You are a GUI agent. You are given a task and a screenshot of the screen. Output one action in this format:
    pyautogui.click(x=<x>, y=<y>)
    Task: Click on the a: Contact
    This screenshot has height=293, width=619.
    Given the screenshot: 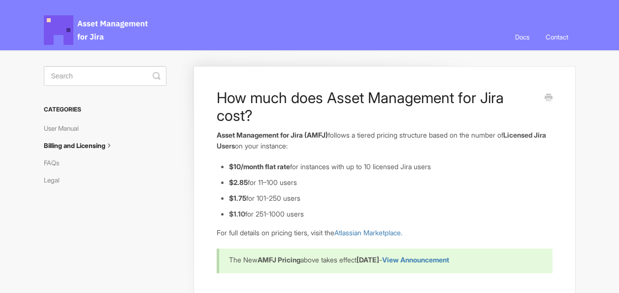 What is the action you would take?
    pyautogui.click(x=557, y=37)
    